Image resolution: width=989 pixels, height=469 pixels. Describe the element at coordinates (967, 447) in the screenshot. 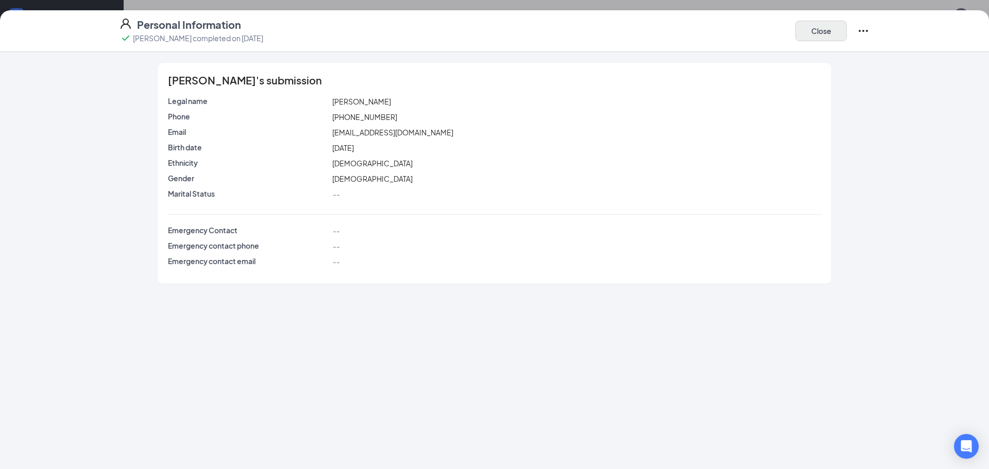

I see `div: Open Intercom Messenger` at that location.